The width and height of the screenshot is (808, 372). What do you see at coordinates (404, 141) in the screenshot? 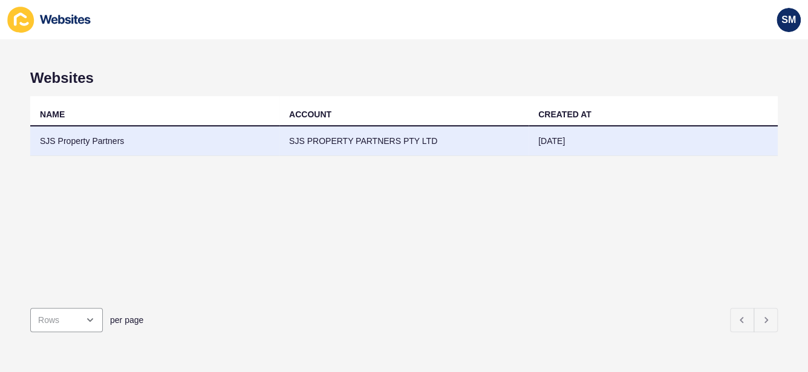
I see `td: SJS PROPERTY PARTNERS PTY LTD` at bounding box center [404, 141].